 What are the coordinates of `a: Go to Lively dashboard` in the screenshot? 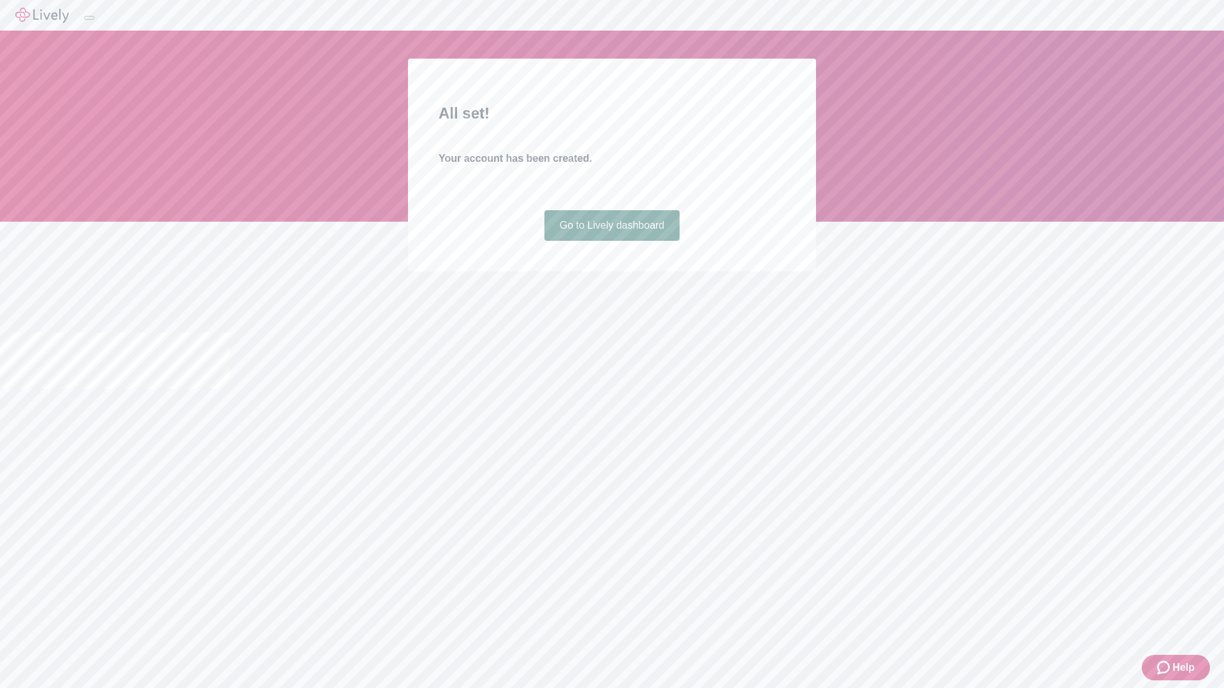 It's located at (612, 226).